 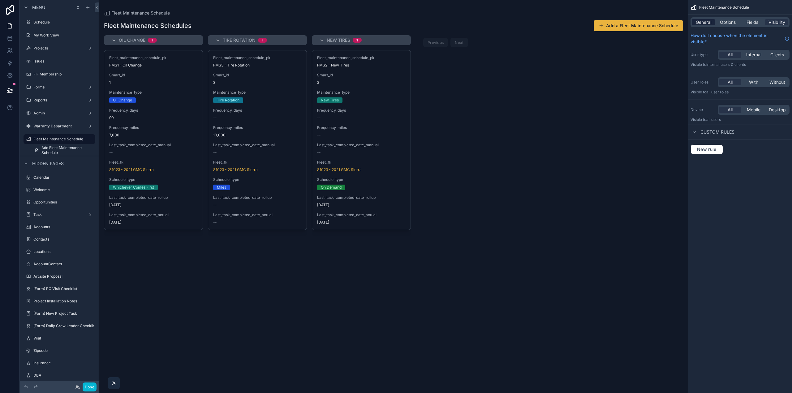 What do you see at coordinates (59, 264) in the screenshot?
I see `a: AccountContact` at bounding box center [59, 264].